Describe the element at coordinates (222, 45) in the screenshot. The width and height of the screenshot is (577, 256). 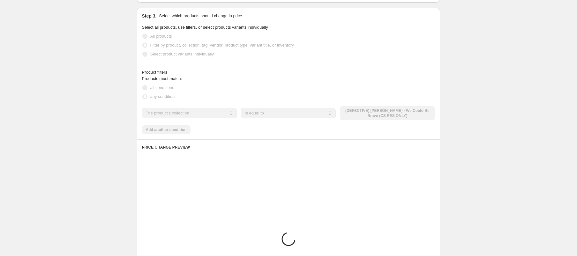
I see `span: Filter by product, collection, tag, vendor, product type, variant title, or inventory` at that location.